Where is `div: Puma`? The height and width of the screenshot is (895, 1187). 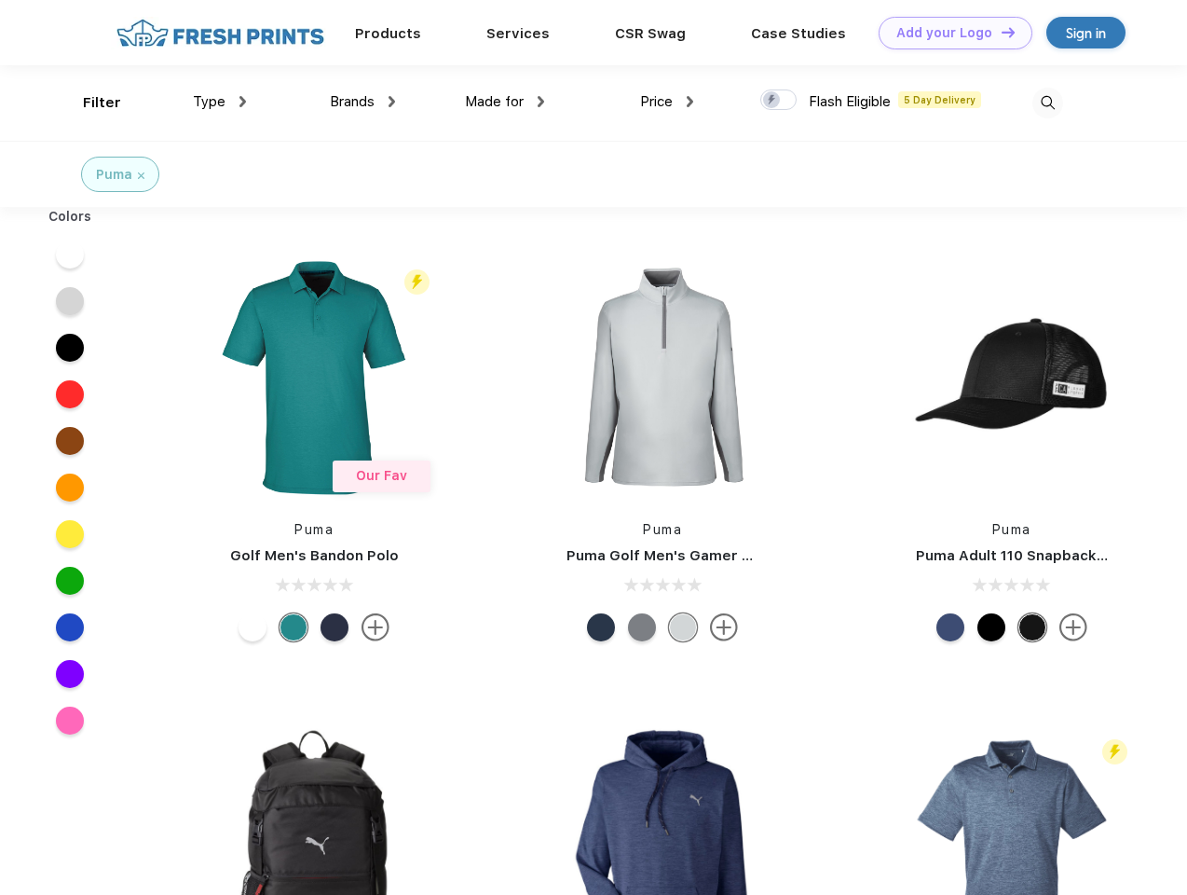 div: Puma is located at coordinates (114, 174).